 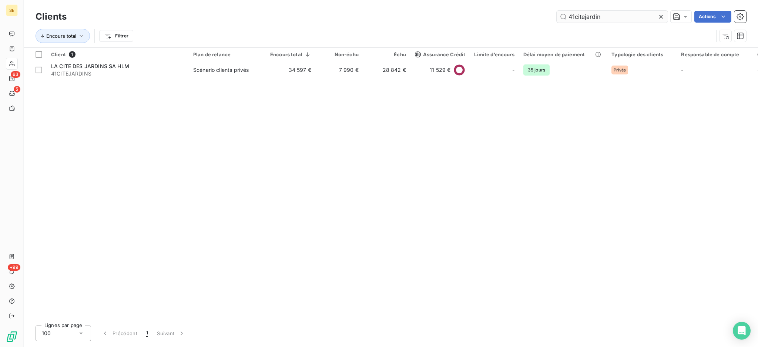 What do you see at coordinates (11, 78) in the screenshot?
I see `a: 63` at bounding box center [11, 78].